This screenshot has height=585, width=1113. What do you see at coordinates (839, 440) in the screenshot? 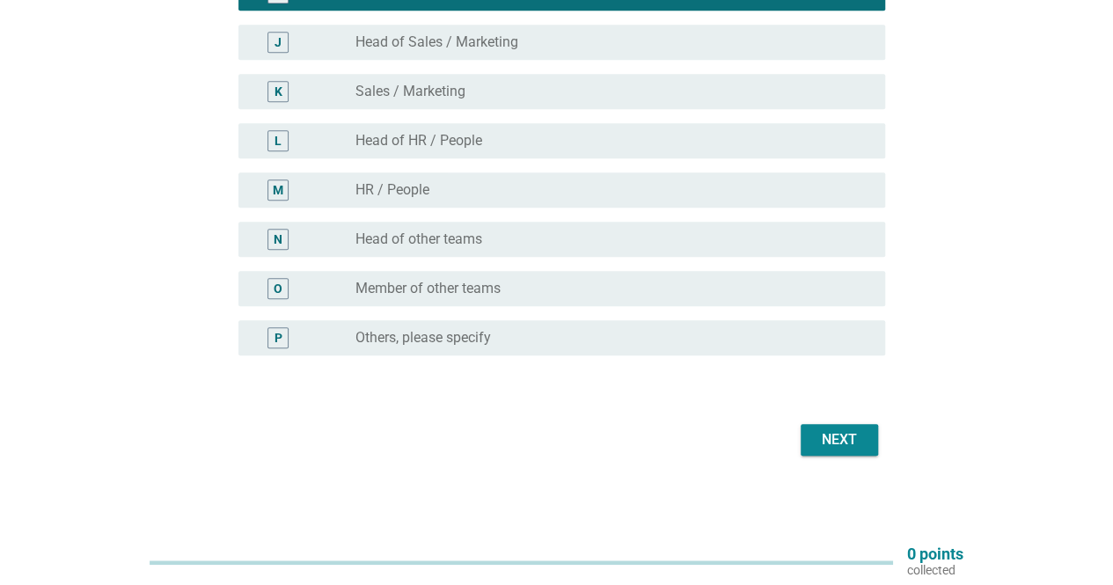
I see `div: Next` at bounding box center [839, 440].